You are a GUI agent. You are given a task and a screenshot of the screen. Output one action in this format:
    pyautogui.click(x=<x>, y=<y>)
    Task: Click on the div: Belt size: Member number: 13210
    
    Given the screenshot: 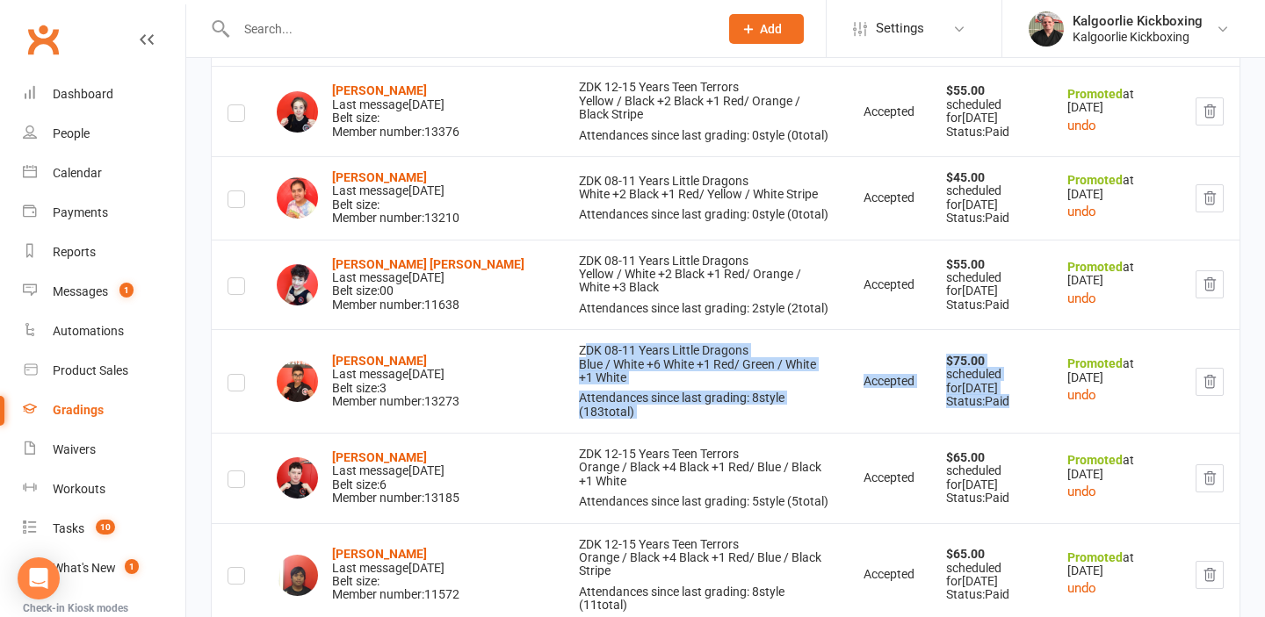 What is the action you would take?
    pyautogui.click(x=395, y=198)
    